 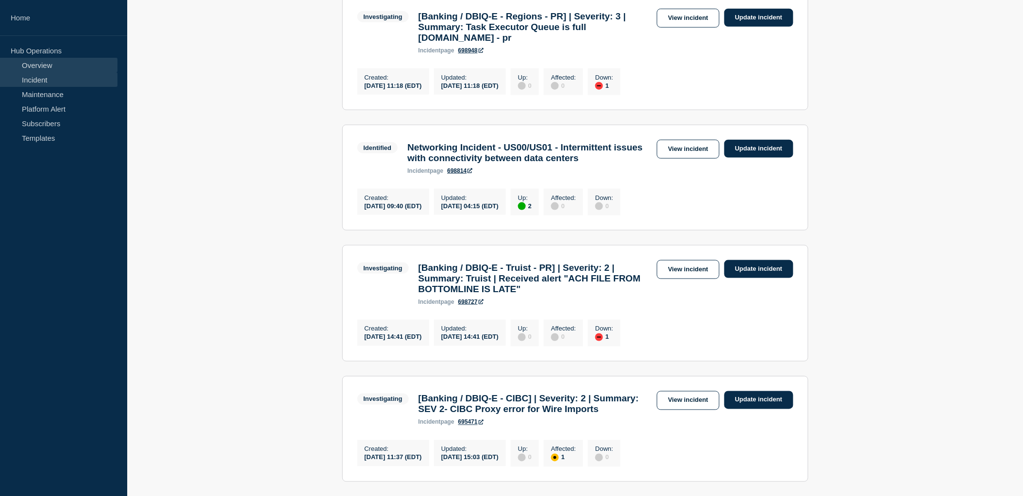 I want to click on h3: [Banking / DBIQ-E - CIBC] | Severity: 2 | Summary: SEV 2- CIBC Proxy error for Wire Imports, so click(x=535, y=404).